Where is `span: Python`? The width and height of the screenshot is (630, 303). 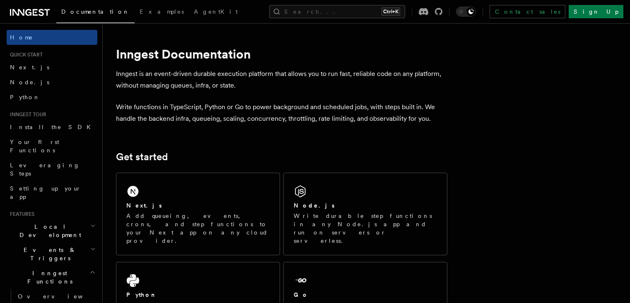
span: Python is located at coordinates (25, 97).